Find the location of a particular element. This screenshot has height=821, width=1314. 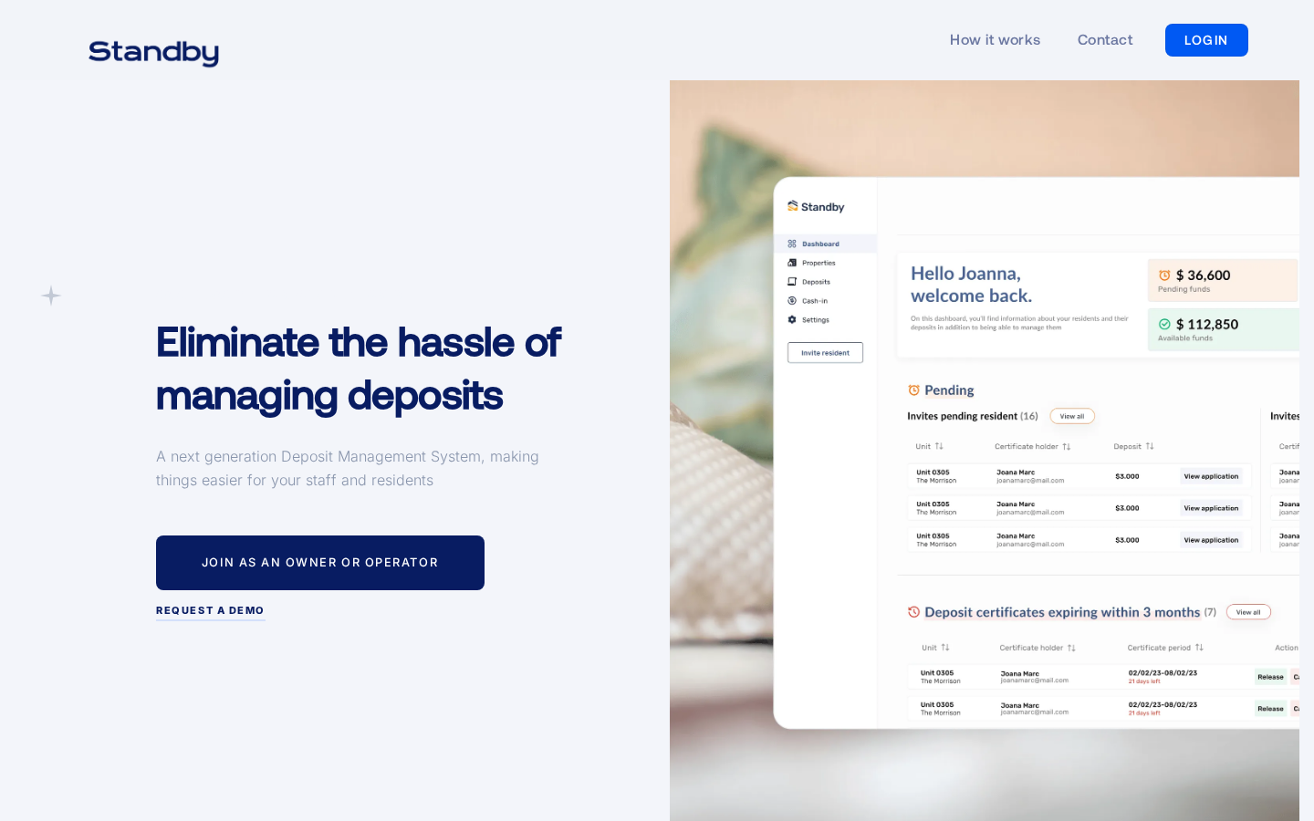

a: home is located at coordinates (153, 40).